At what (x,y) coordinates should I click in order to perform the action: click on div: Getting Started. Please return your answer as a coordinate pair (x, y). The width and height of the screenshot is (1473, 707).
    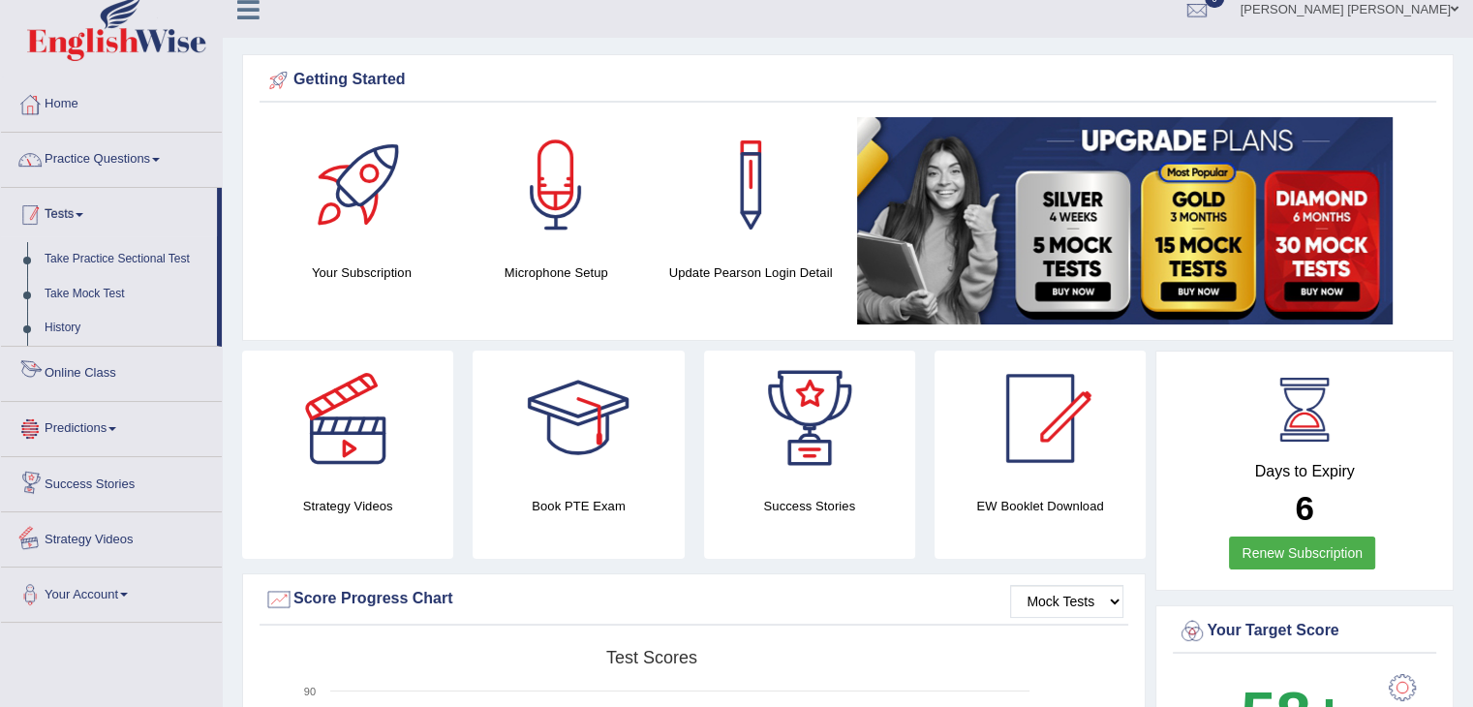
    Looking at the image, I should click on (847, 80).